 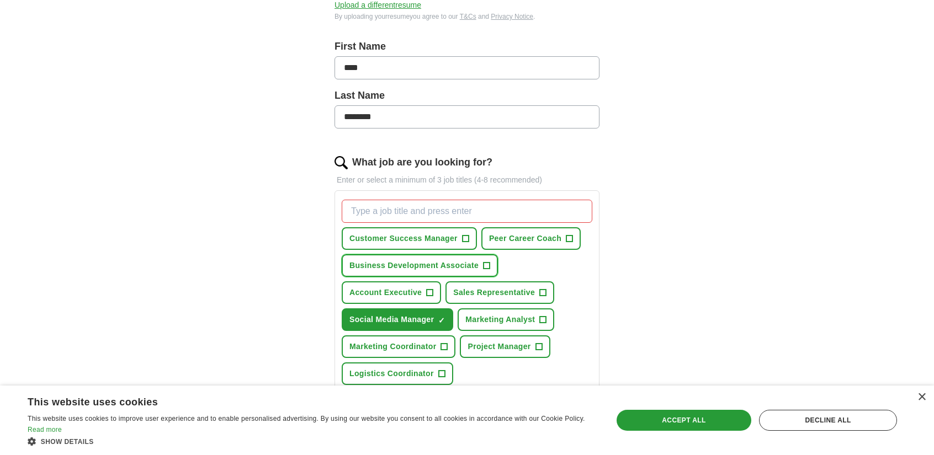 I want to click on button: Social Media Manager✓, so click(x=397, y=320).